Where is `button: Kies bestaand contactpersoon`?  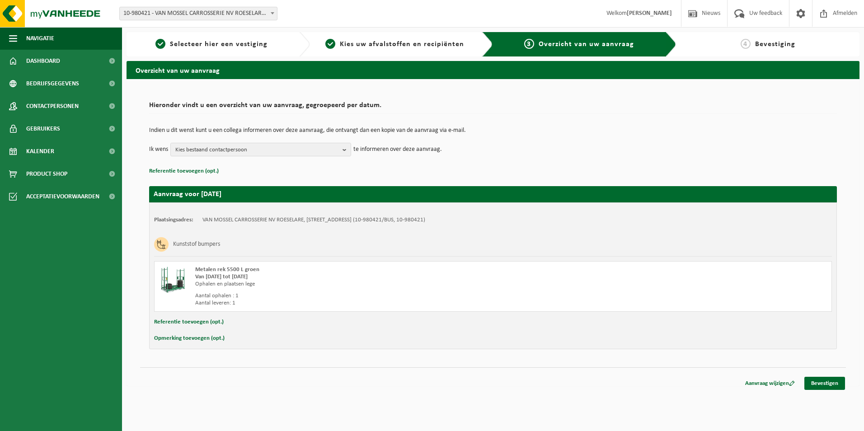 button: Kies bestaand contactpersoon is located at coordinates (261, 150).